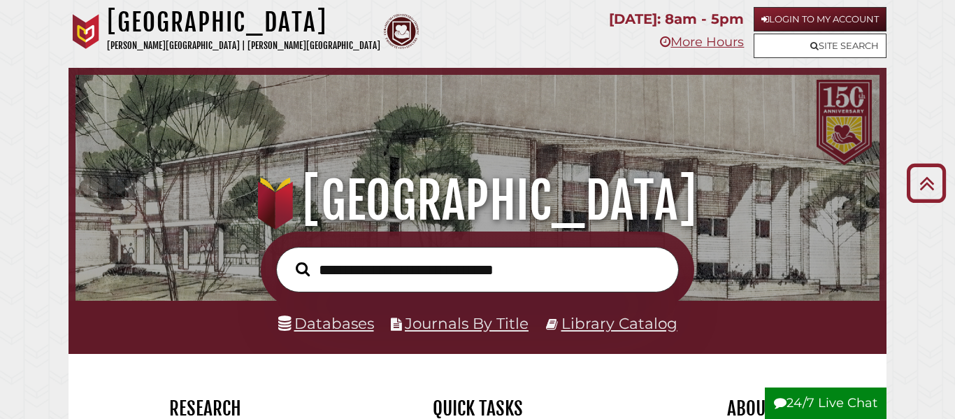  What do you see at coordinates (303, 268) in the screenshot?
I see `button: Search` at bounding box center [303, 268].